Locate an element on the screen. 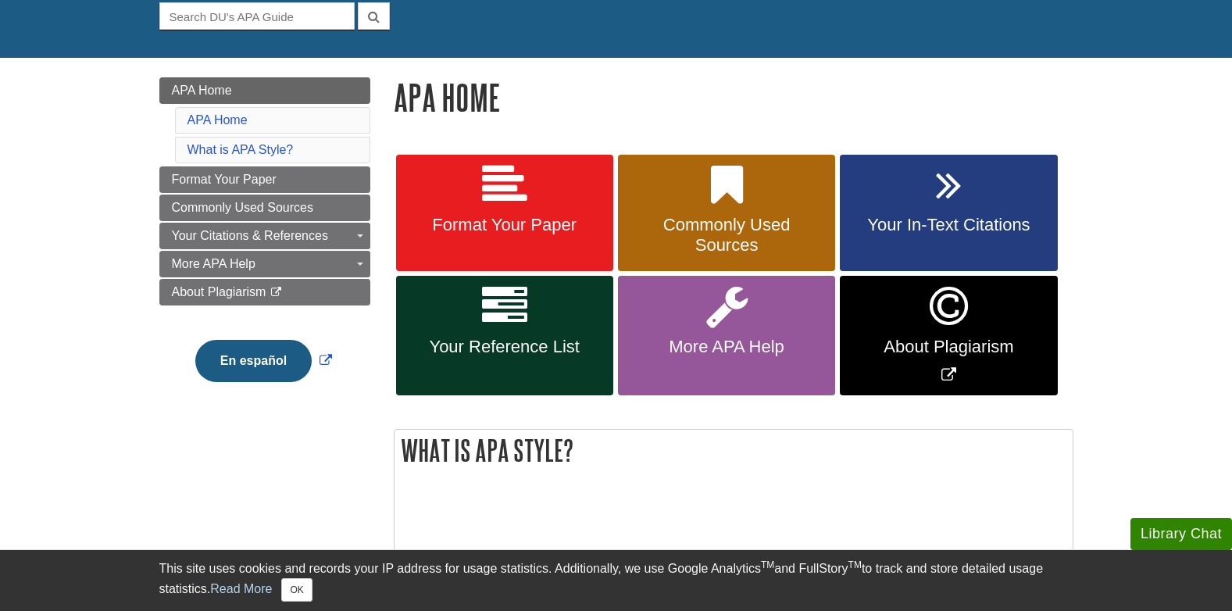 This screenshot has width=1232, height=611. a: What is APA Style? is located at coordinates (241, 149).